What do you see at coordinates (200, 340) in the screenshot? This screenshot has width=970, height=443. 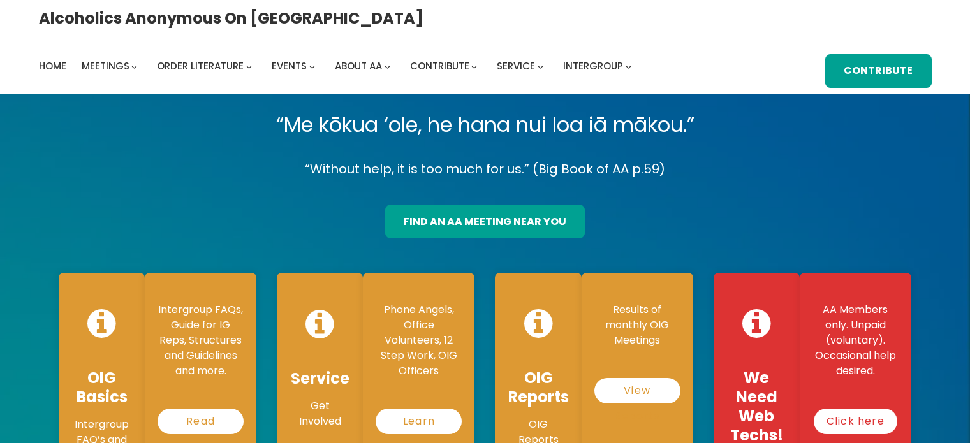 I see `p: Intergroup FAQs, Guide for IG Reps, Structures and Guidelines and more.` at bounding box center [200, 340].